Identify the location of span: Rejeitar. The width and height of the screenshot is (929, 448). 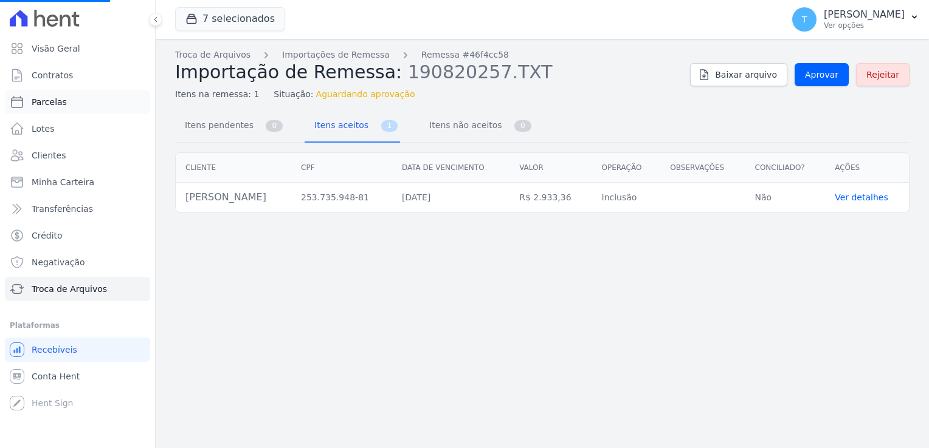
(882, 75).